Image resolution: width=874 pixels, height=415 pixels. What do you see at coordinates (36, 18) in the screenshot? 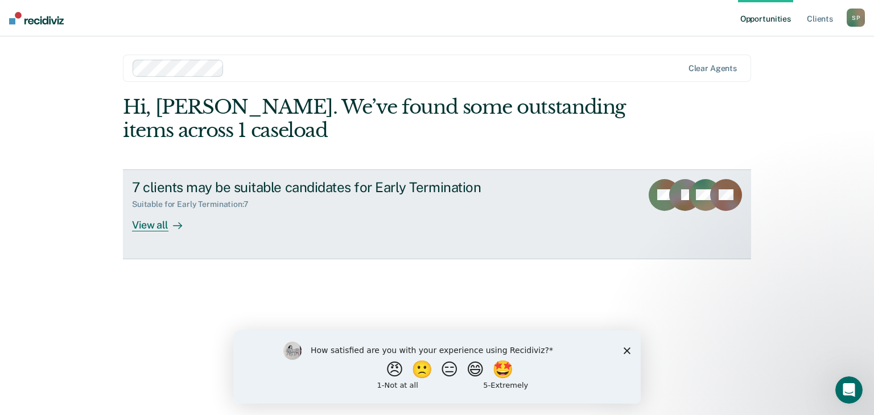
I see `img: Recidiviz` at bounding box center [36, 18].